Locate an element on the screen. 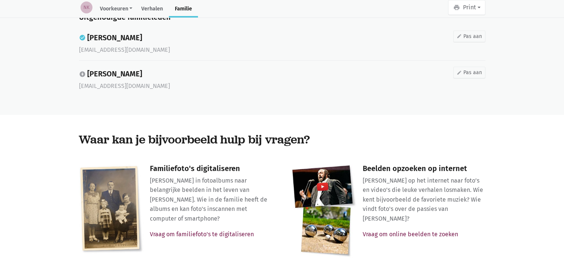 This screenshot has height=275, width=564. i: check_circle is located at coordinates (82, 38).